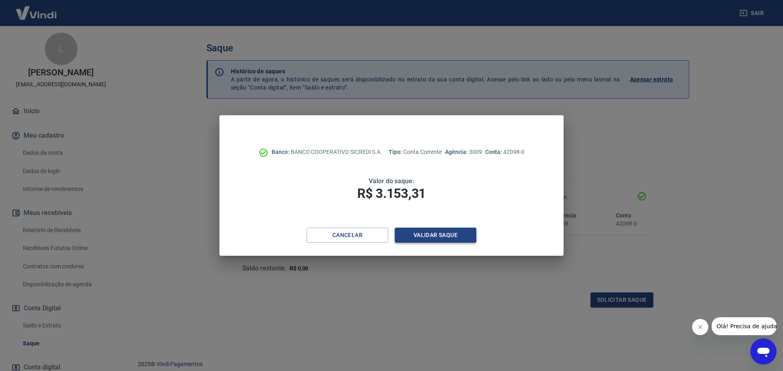 The height and width of the screenshot is (371, 783). Describe the element at coordinates (494, 152) in the screenshot. I see `span: Conta:` at that location.